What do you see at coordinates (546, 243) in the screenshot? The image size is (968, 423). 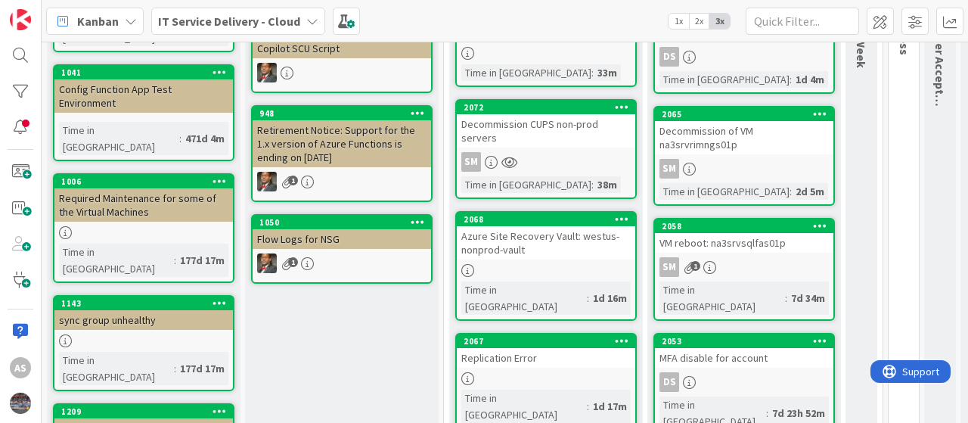 I see `div: Azure Site Recovery Vault: westus-nonprod-vault` at bounding box center [546, 243].